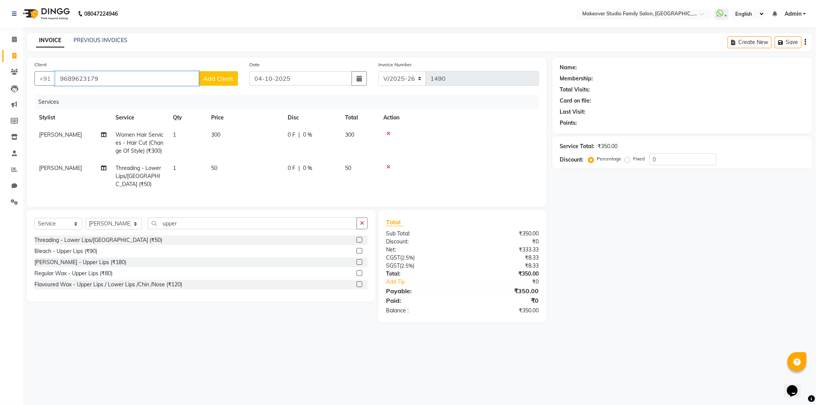 This screenshot has width=816, height=405. Describe the element at coordinates (127, 78) in the screenshot. I see `input: Search by Name/Mobile/Email/Code` at that location.